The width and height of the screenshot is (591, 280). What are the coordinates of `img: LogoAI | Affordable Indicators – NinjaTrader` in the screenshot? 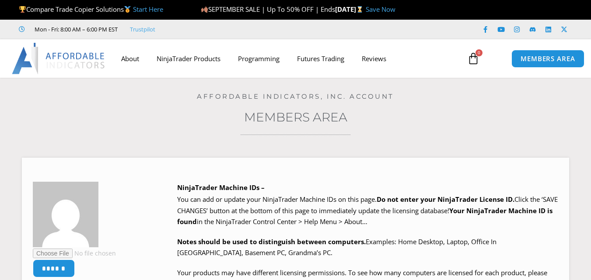 It's located at (59, 59).